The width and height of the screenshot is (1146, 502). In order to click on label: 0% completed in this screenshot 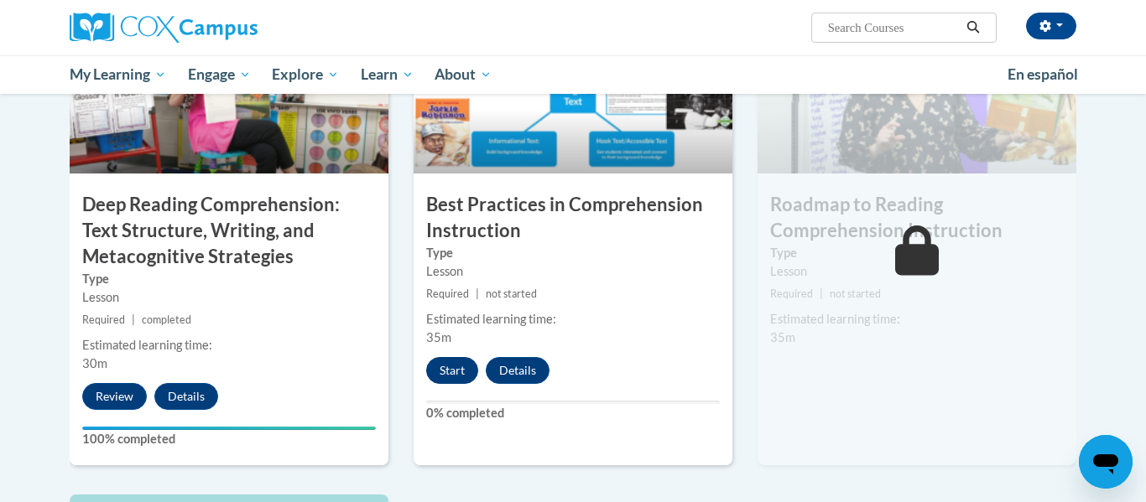, I will do `click(573, 413)`.